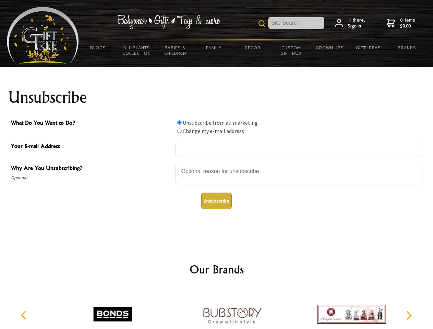  Describe the element at coordinates (262, 24) in the screenshot. I see `img: product search` at that location.